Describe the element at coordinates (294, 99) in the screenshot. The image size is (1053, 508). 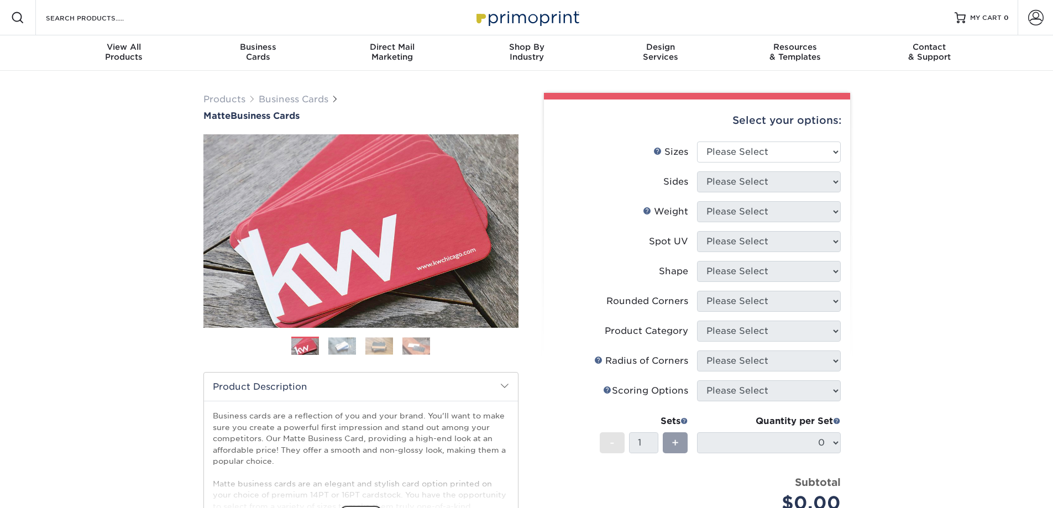
I see `a: Business Cards` at that location.